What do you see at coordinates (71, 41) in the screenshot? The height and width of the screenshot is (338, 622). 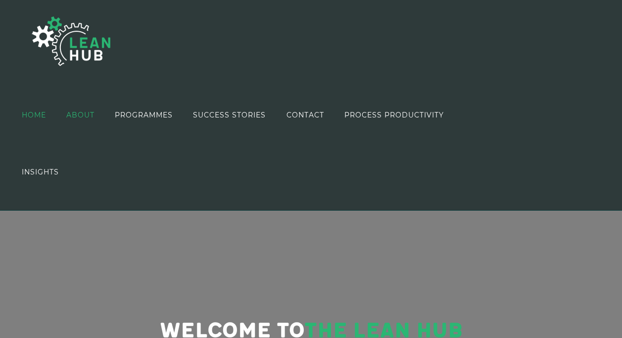 I see `img: The Lean Hub | Optimising productivity with Lean Logo` at bounding box center [71, 41].